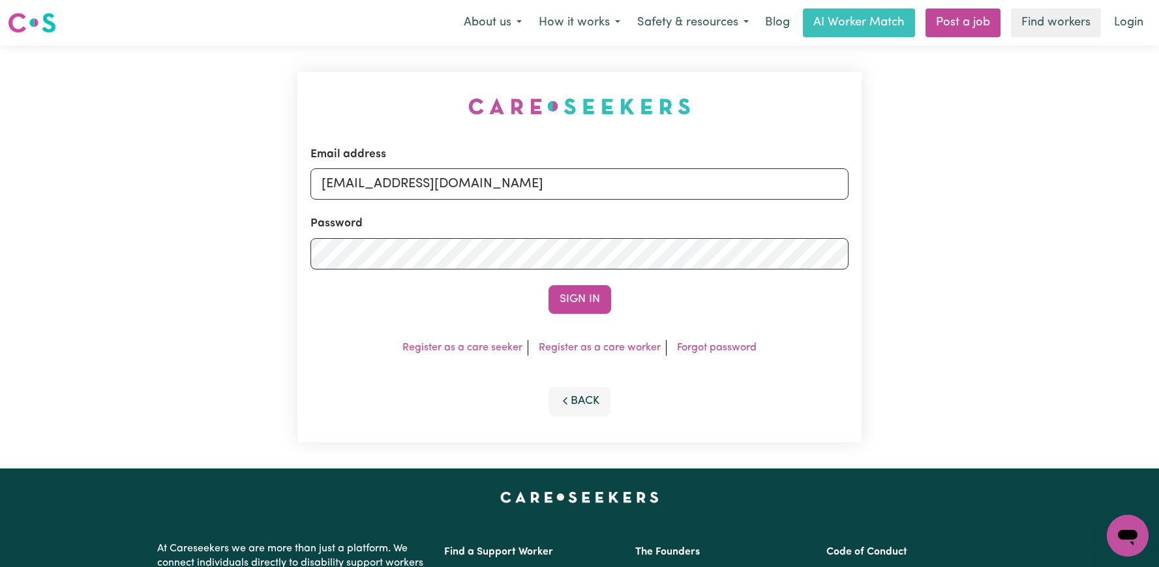 This screenshot has height=567, width=1159. I want to click on a: Find workers, so click(1056, 23).